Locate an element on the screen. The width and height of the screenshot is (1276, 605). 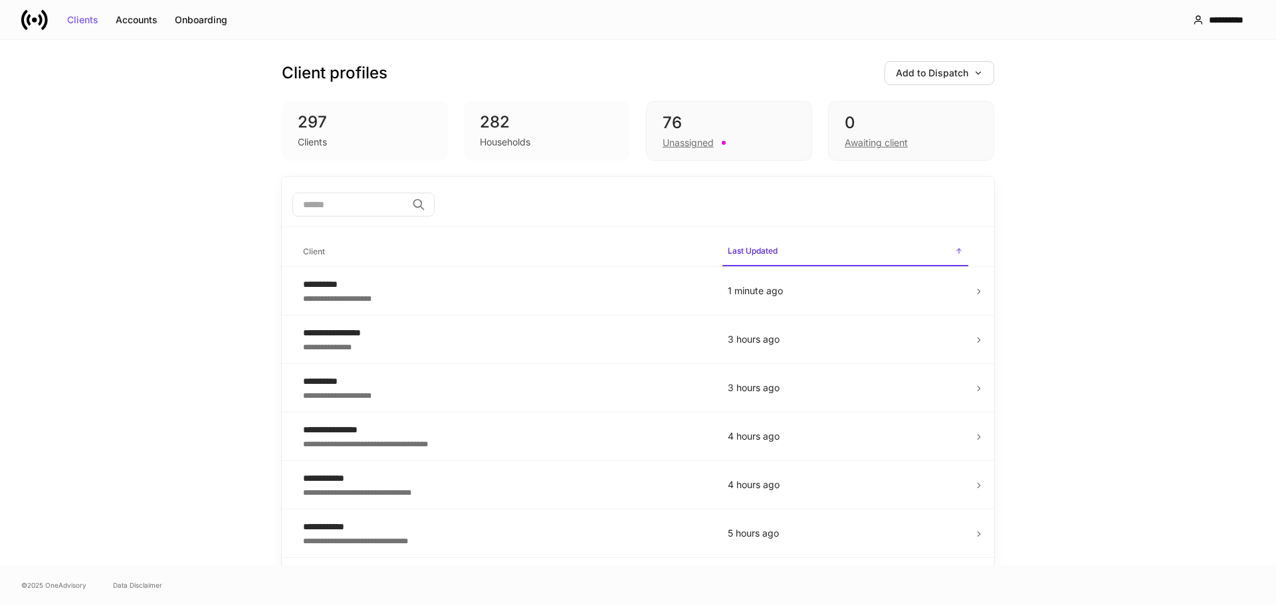
button: Accounts is located at coordinates (136, 20).